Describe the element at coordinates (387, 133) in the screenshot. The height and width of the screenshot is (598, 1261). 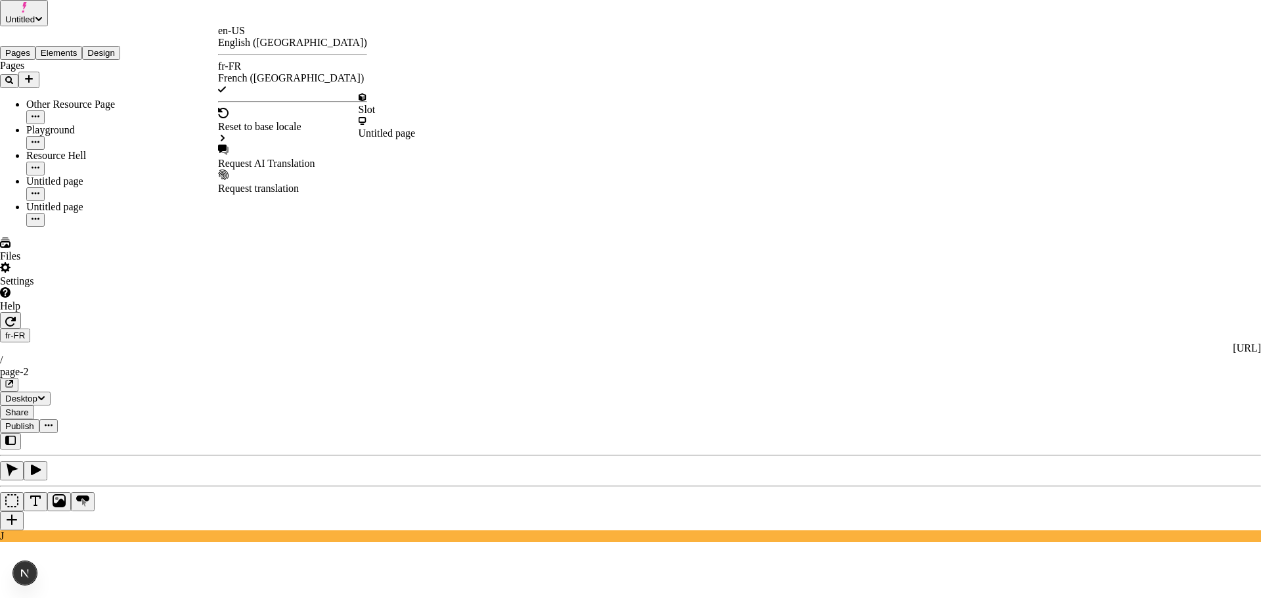
I see `div: Untitled page` at that location.